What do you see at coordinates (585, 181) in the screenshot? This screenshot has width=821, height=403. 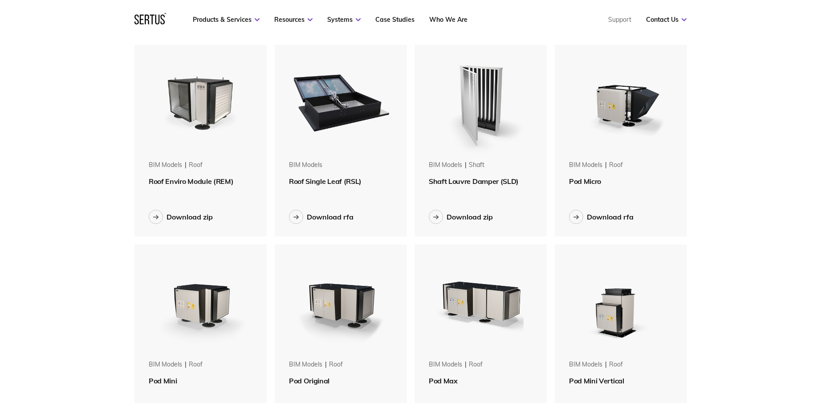 I see `span: Pod Micro` at bounding box center [585, 181].